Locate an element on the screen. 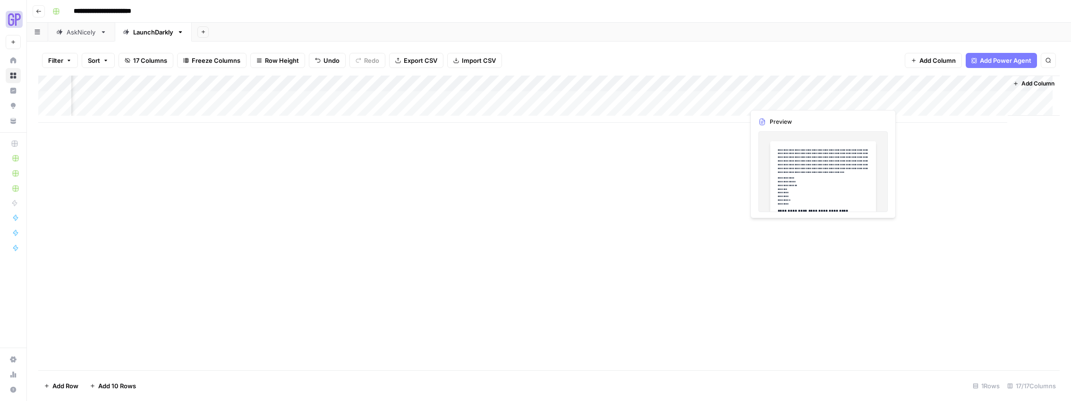 The width and height of the screenshot is (1071, 401). button: Add Row is located at coordinates (61, 386).